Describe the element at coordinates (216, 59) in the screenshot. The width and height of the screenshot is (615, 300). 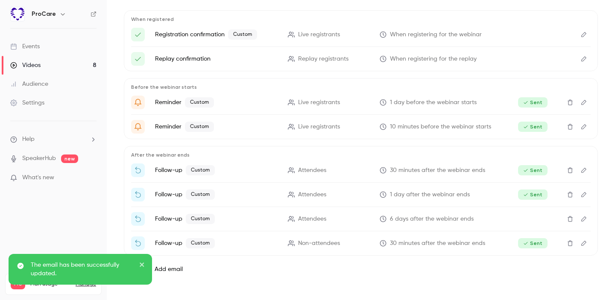
I see `p: Replay confirmation` at that location.